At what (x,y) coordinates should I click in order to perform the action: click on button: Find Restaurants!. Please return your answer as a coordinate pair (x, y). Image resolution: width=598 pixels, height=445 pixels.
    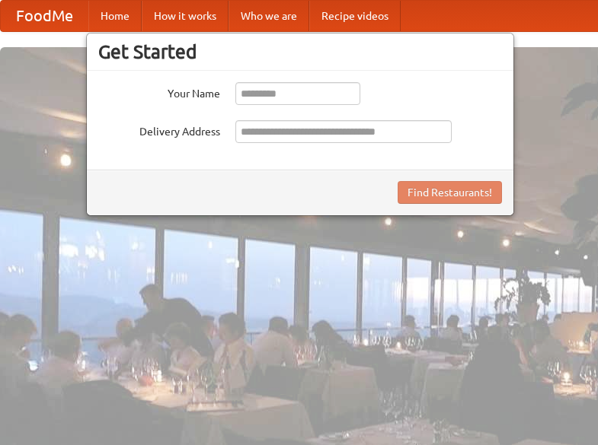
    Looking at the image, I should click on (449, 193).